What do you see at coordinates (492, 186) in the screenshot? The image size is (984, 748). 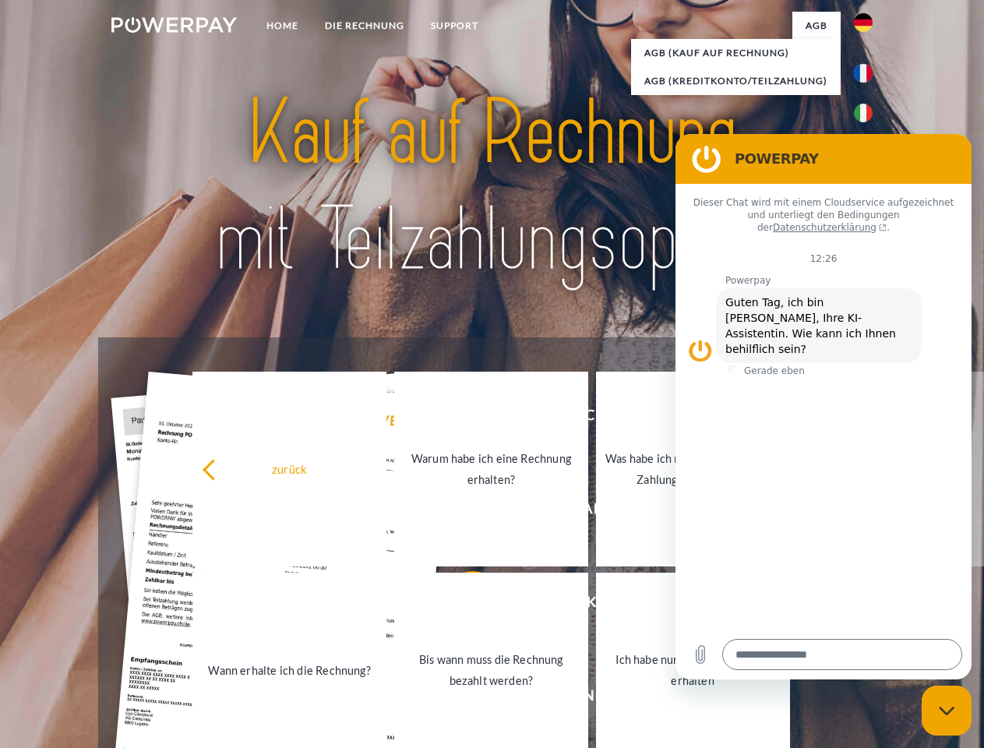 I see `img: title-powerpay_de.svg` at bounding box center [492, 186].